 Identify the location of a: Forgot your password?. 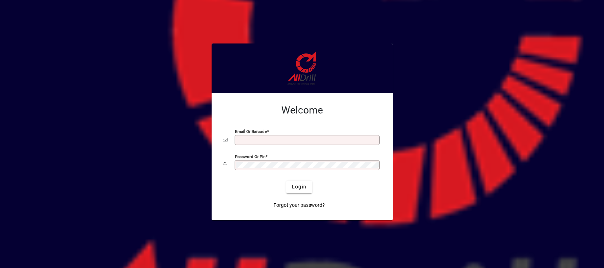
(299, 206).